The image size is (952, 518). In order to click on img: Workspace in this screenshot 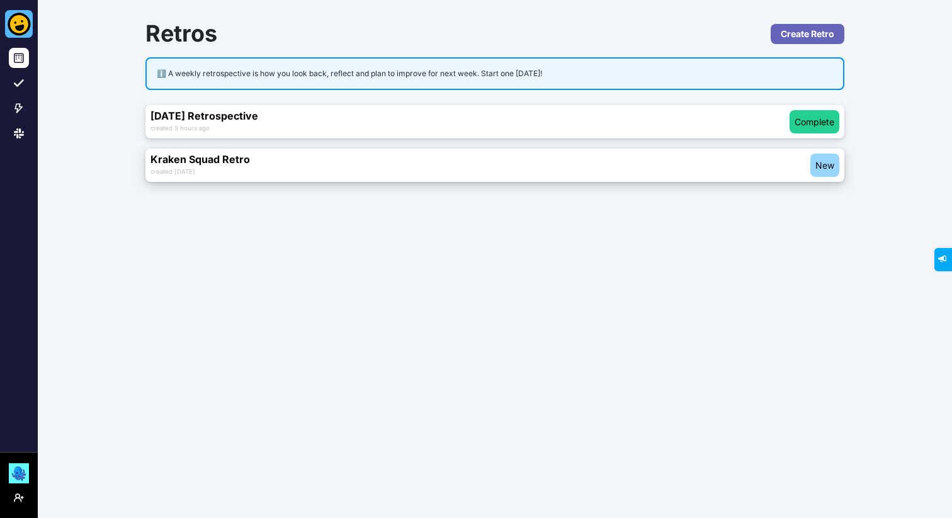, I will do `click(19, 473)`.